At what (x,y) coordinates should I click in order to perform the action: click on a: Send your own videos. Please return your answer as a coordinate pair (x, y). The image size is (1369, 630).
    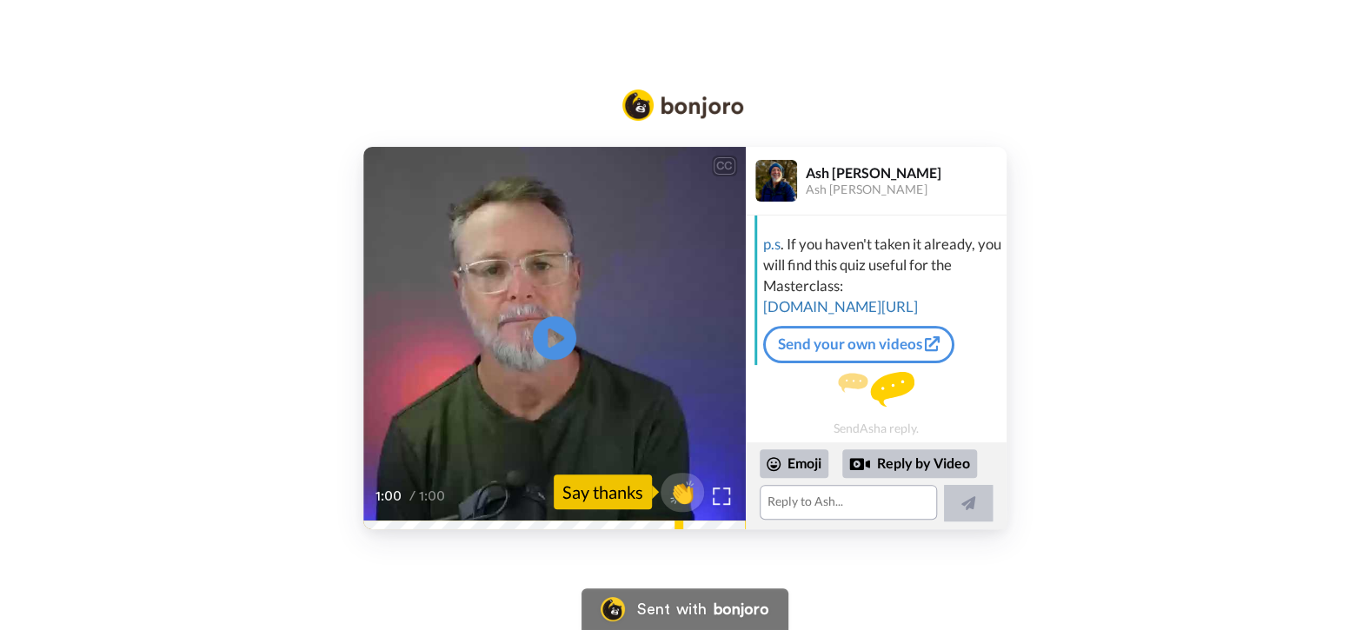
    Looking at the image, I should click on (859, 344).